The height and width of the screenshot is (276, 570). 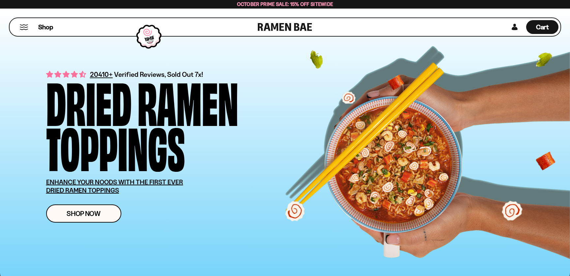 What do you see at coordinates (115, 186) in the screenshot?
I see `u: ENHANCE YOUR NOODS WITH THE FIRST EVER DRIED RAMEN TOPPINGS` at bounding box center [115, 186].